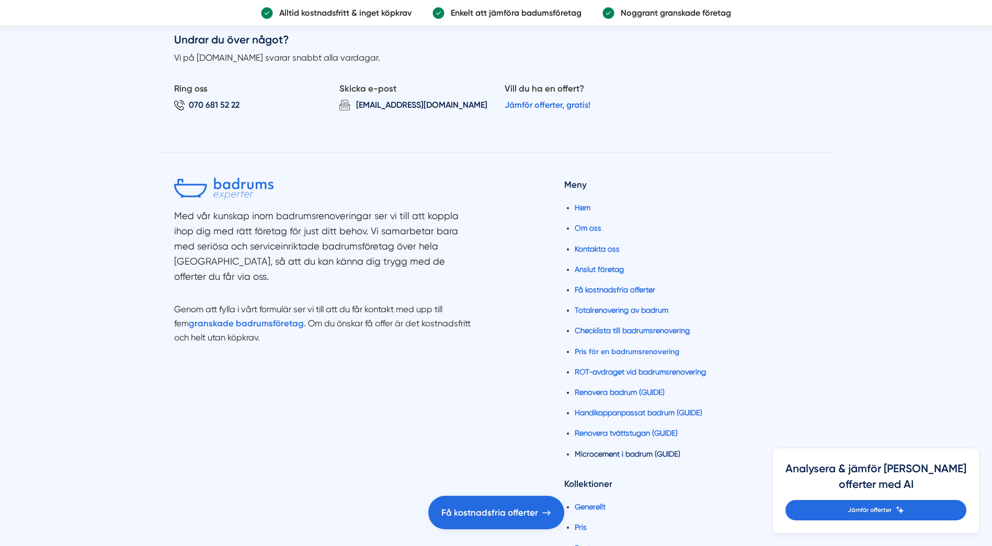 The width and height of the screenshot is (992, 546). I want to click on p: Enkelt att jämföra badumsföretag, so click(513, 13).